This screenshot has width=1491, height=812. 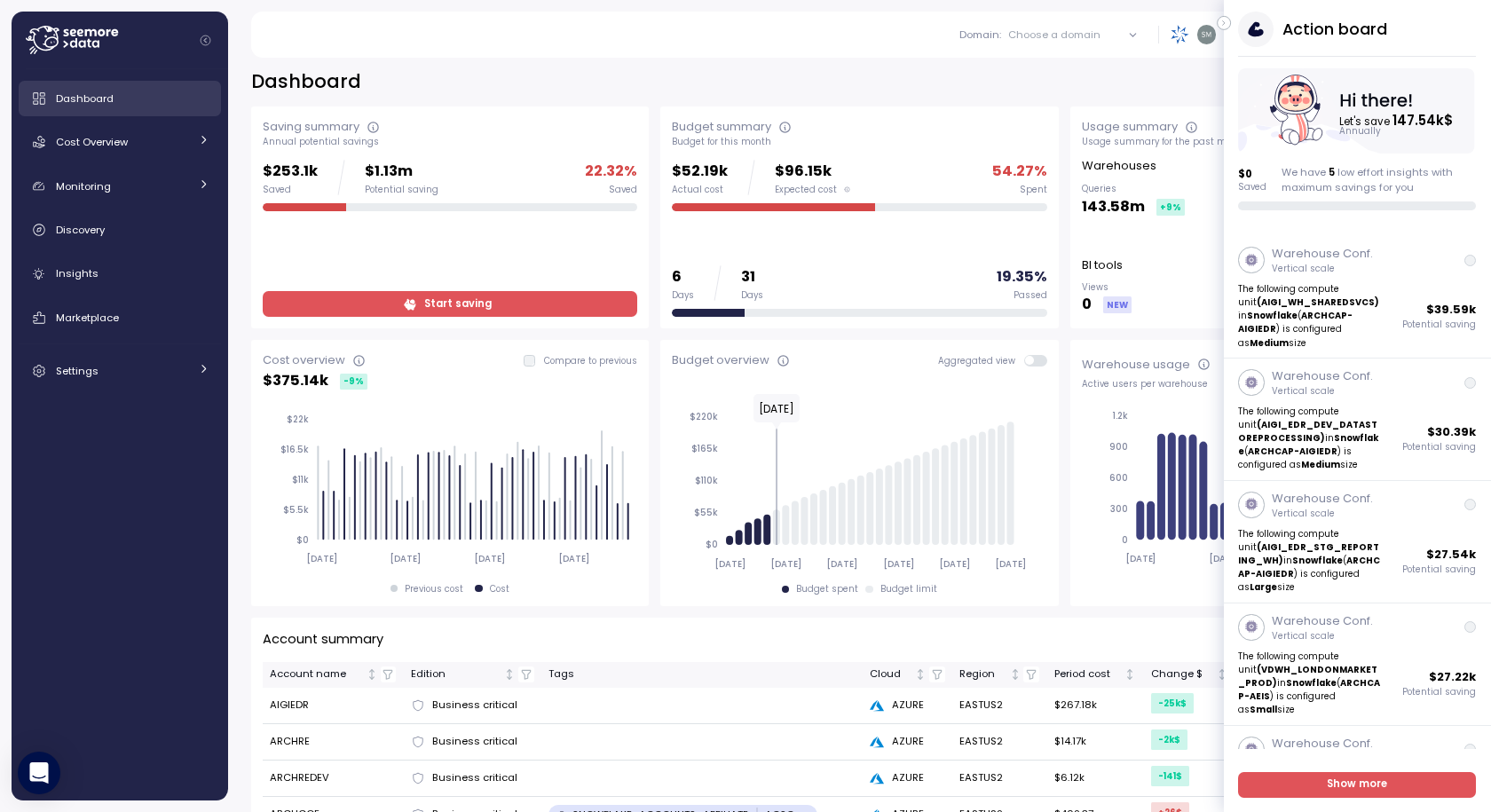 I want to click on div: -141 $, so click(x=1170, y=775).